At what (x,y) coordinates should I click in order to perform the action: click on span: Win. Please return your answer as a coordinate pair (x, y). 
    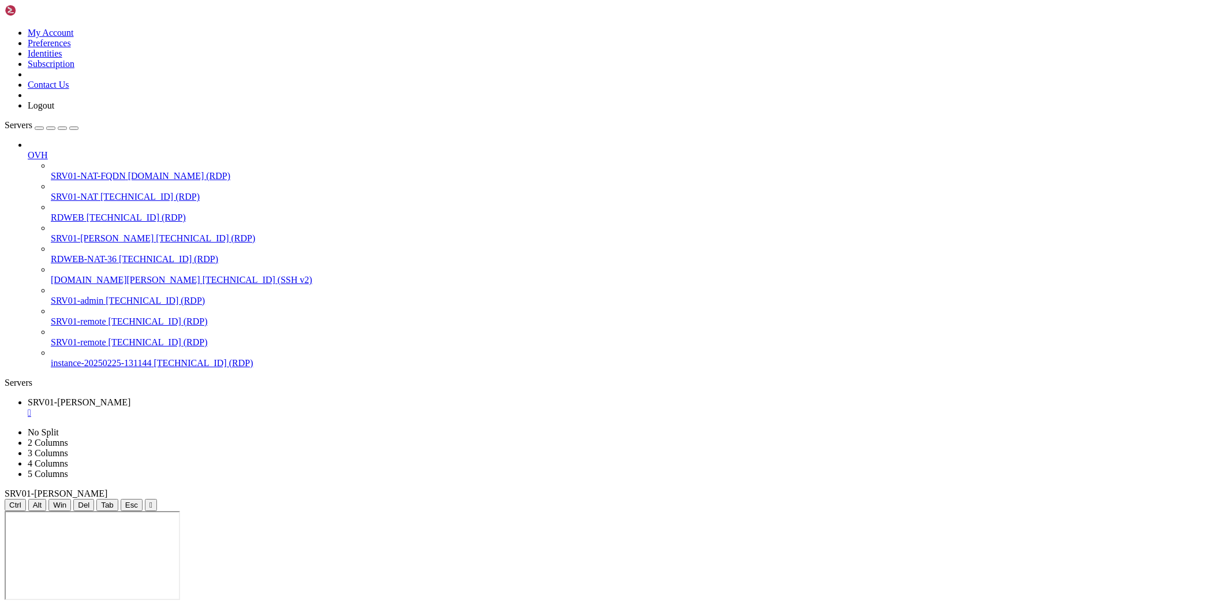
    Looking at the image, I should click on (59, 504).